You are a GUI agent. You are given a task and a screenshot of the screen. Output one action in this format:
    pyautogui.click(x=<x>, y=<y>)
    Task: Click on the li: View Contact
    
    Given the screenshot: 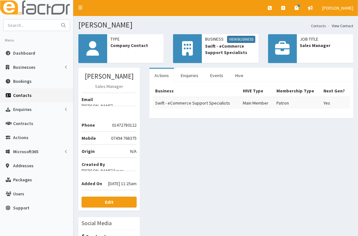 What is the action you would take?
    pyautogui.click(x=339, y=26)
    